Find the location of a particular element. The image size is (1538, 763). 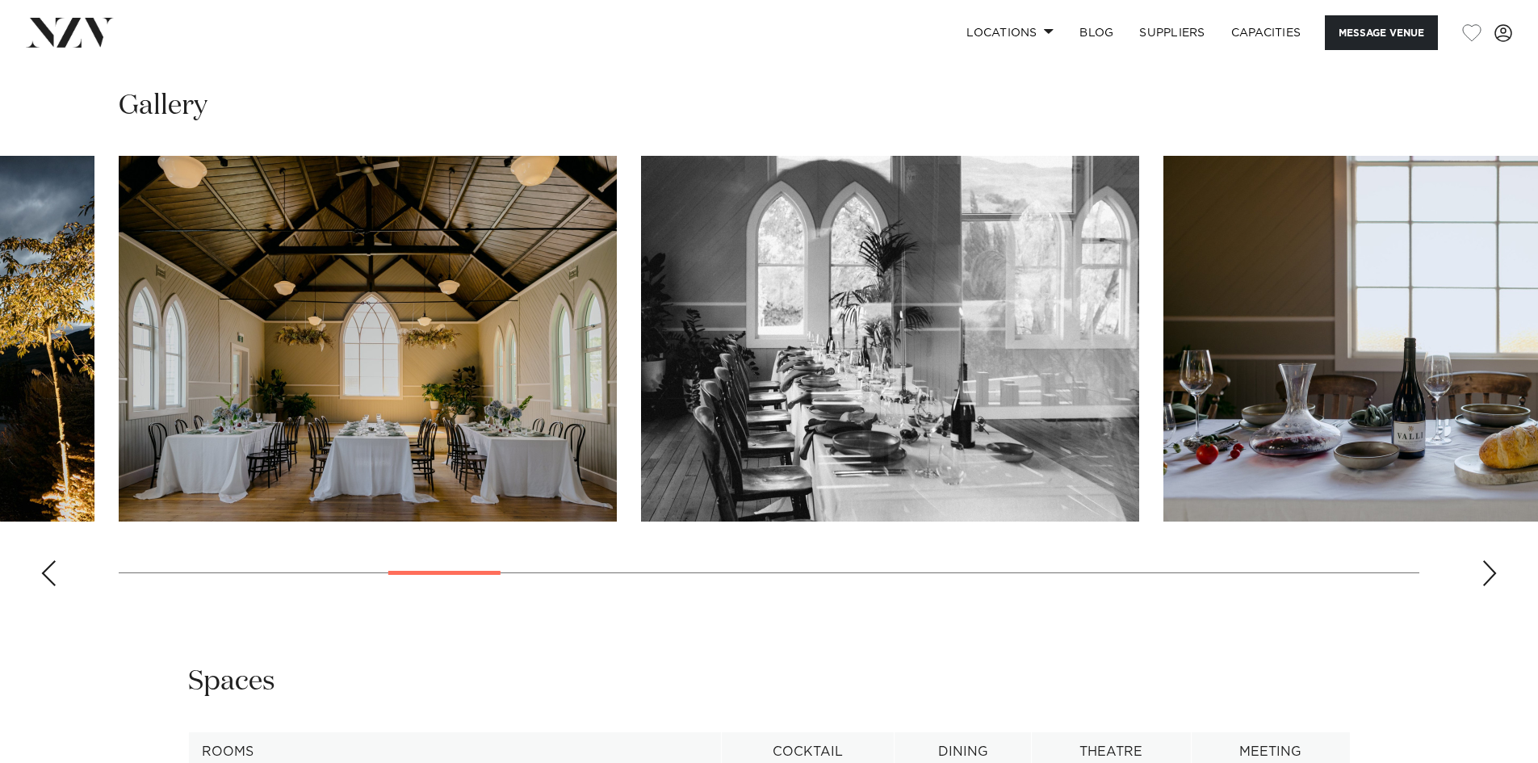

h2: Gallery is located at coordinates (163, 106).